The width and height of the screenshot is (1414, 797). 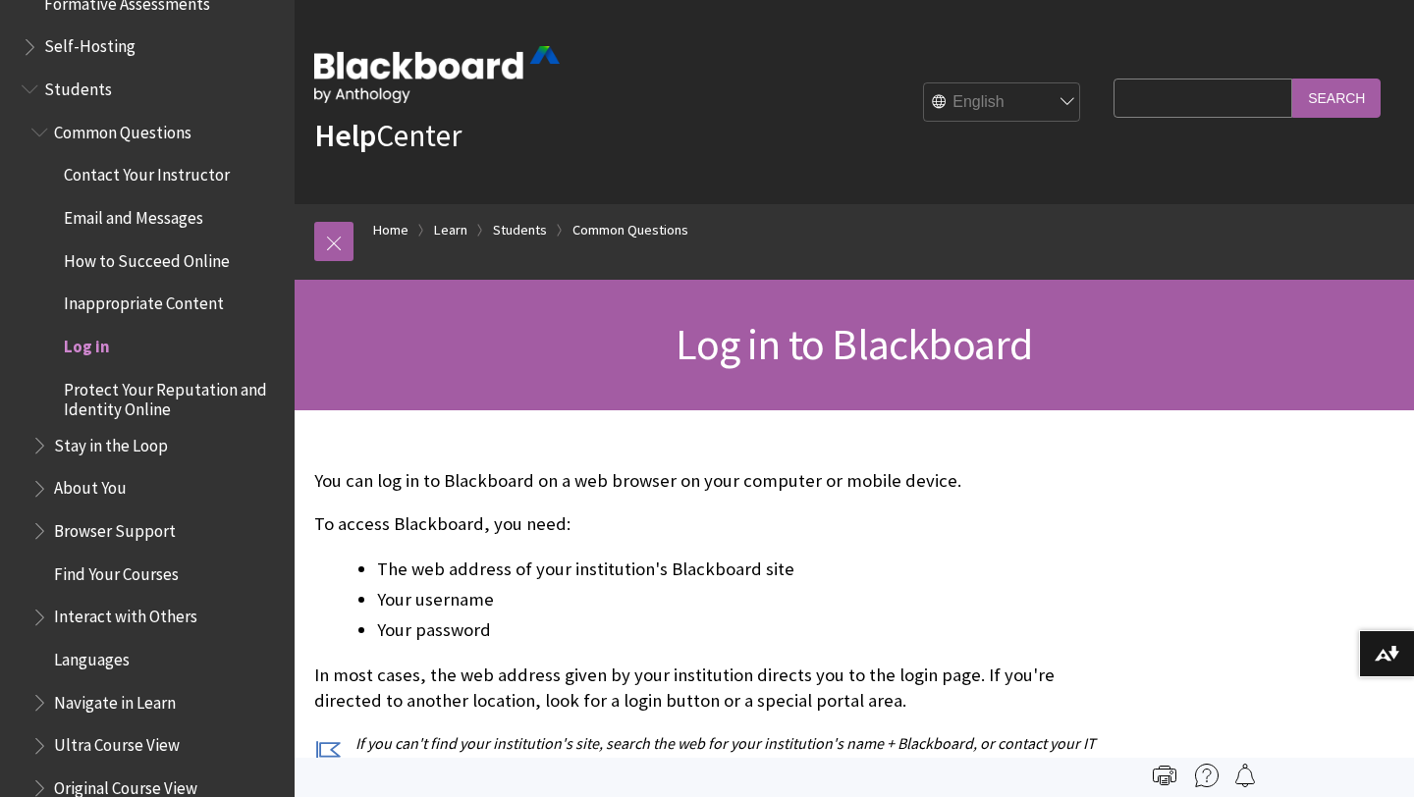 I want to click on span: Find Your Courses, so click(x=116, y=570).